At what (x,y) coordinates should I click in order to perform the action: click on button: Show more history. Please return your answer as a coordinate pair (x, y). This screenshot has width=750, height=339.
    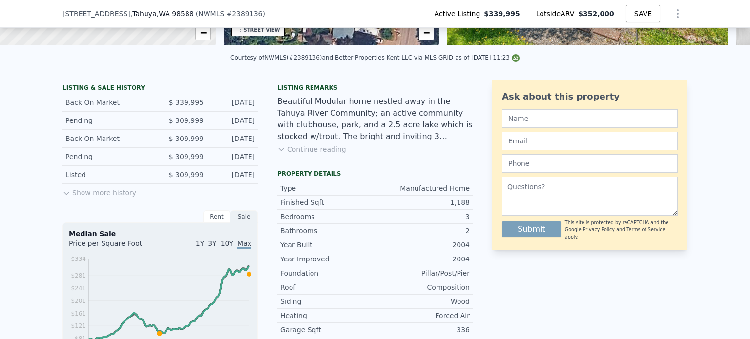
    Looking at the image, I should click on (99, 191).